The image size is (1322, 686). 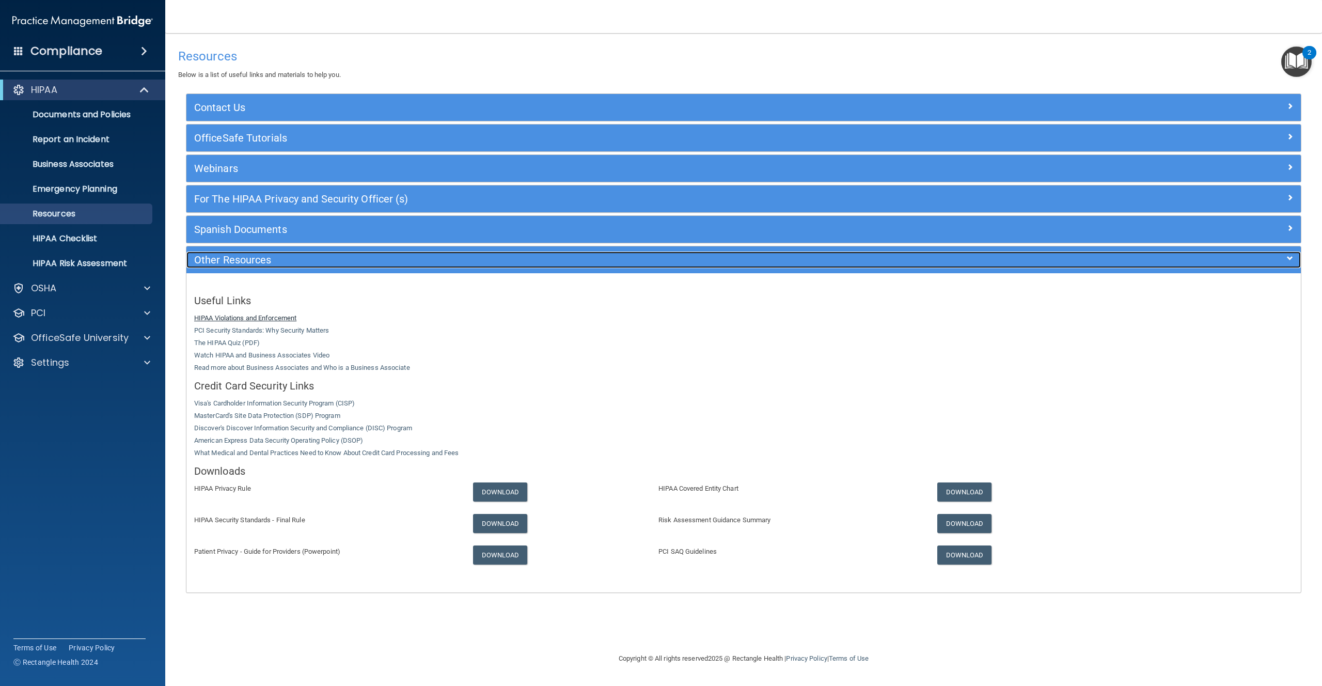 What do you see at coordinates (50, 362) in the screenshot?
I see `p: Settings` at bounding box center [50, 362].